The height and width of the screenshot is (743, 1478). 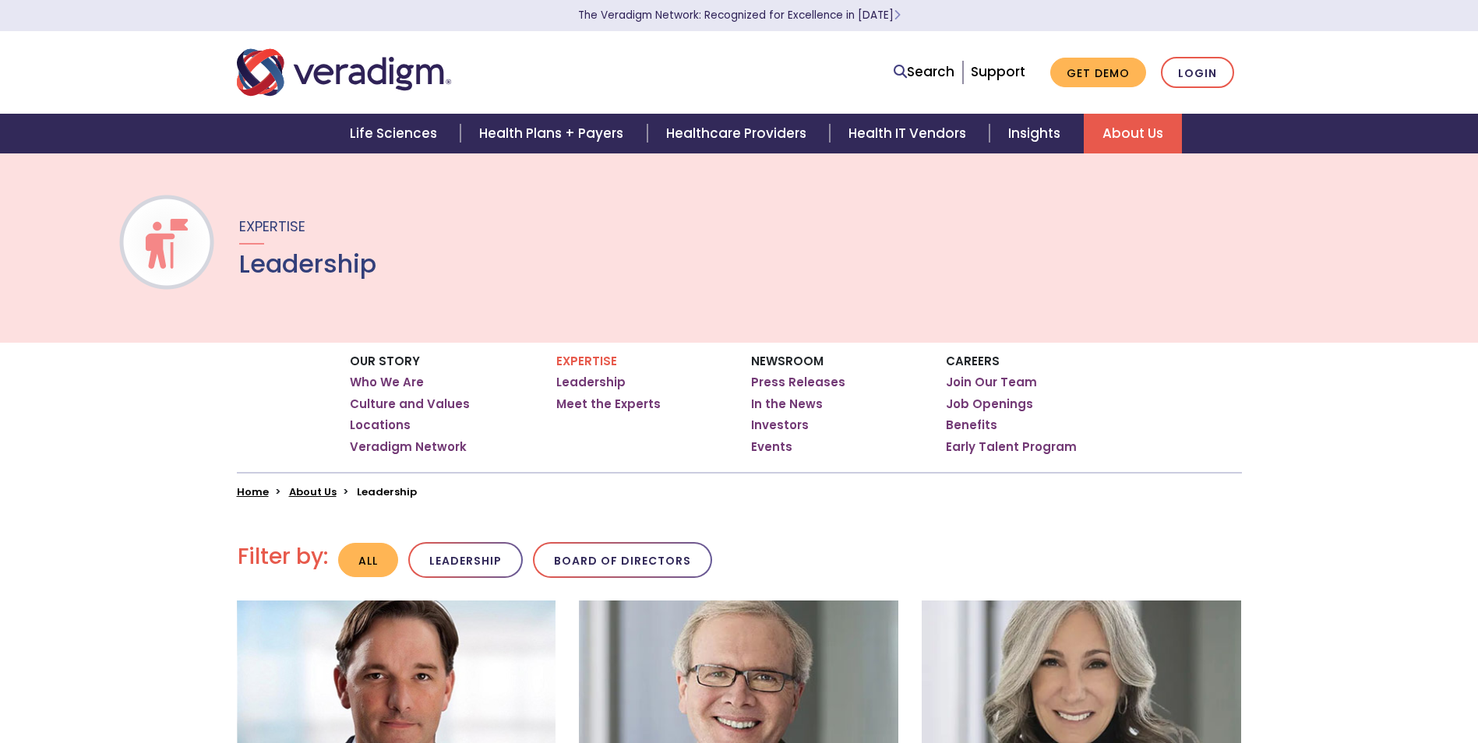 I want to click on a: Life Sciences, so click(x=396, y=133).